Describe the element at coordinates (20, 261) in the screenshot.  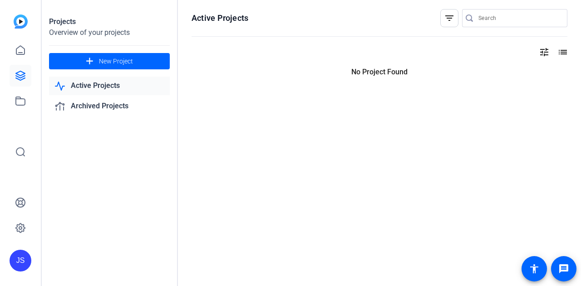
I see `div: JS` at that location.